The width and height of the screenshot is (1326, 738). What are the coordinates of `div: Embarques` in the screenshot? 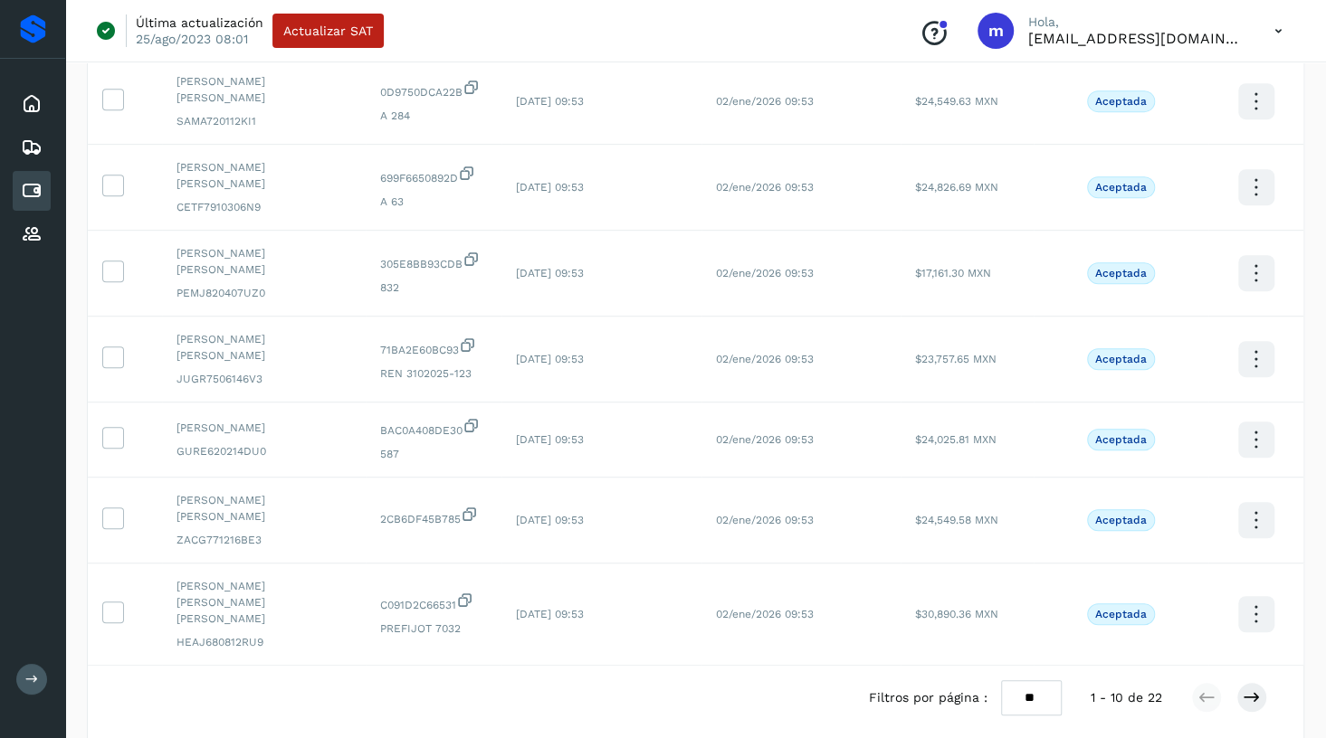 It's located at (32, 147).